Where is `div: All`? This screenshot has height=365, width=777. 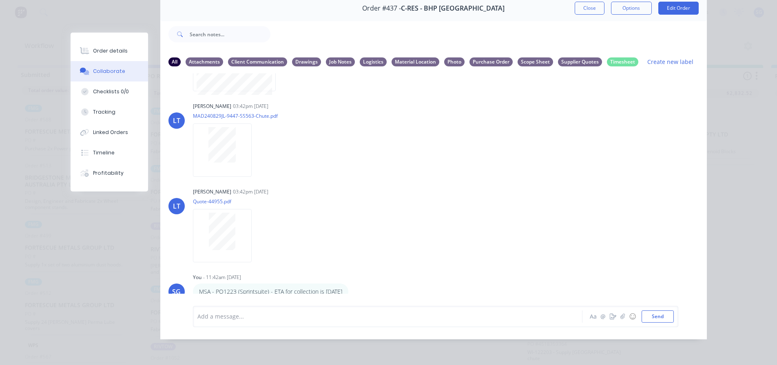 div: All is located at coordinates (175, 62).